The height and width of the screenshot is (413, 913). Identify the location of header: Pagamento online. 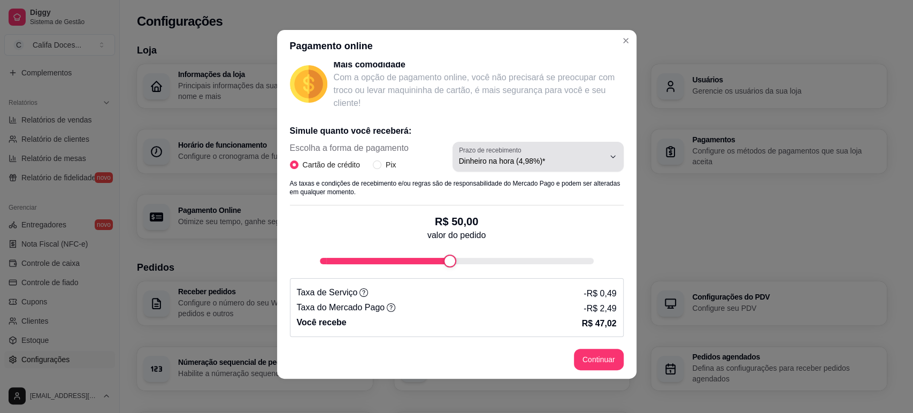
(457, 46).